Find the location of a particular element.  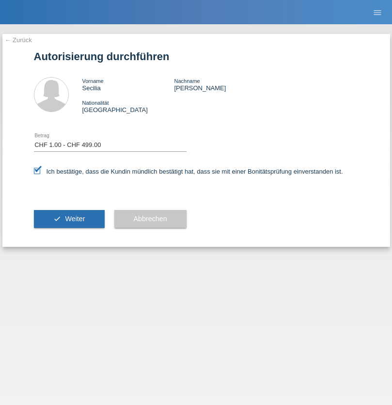

span: Nachname is located at coordinates (187, 81).